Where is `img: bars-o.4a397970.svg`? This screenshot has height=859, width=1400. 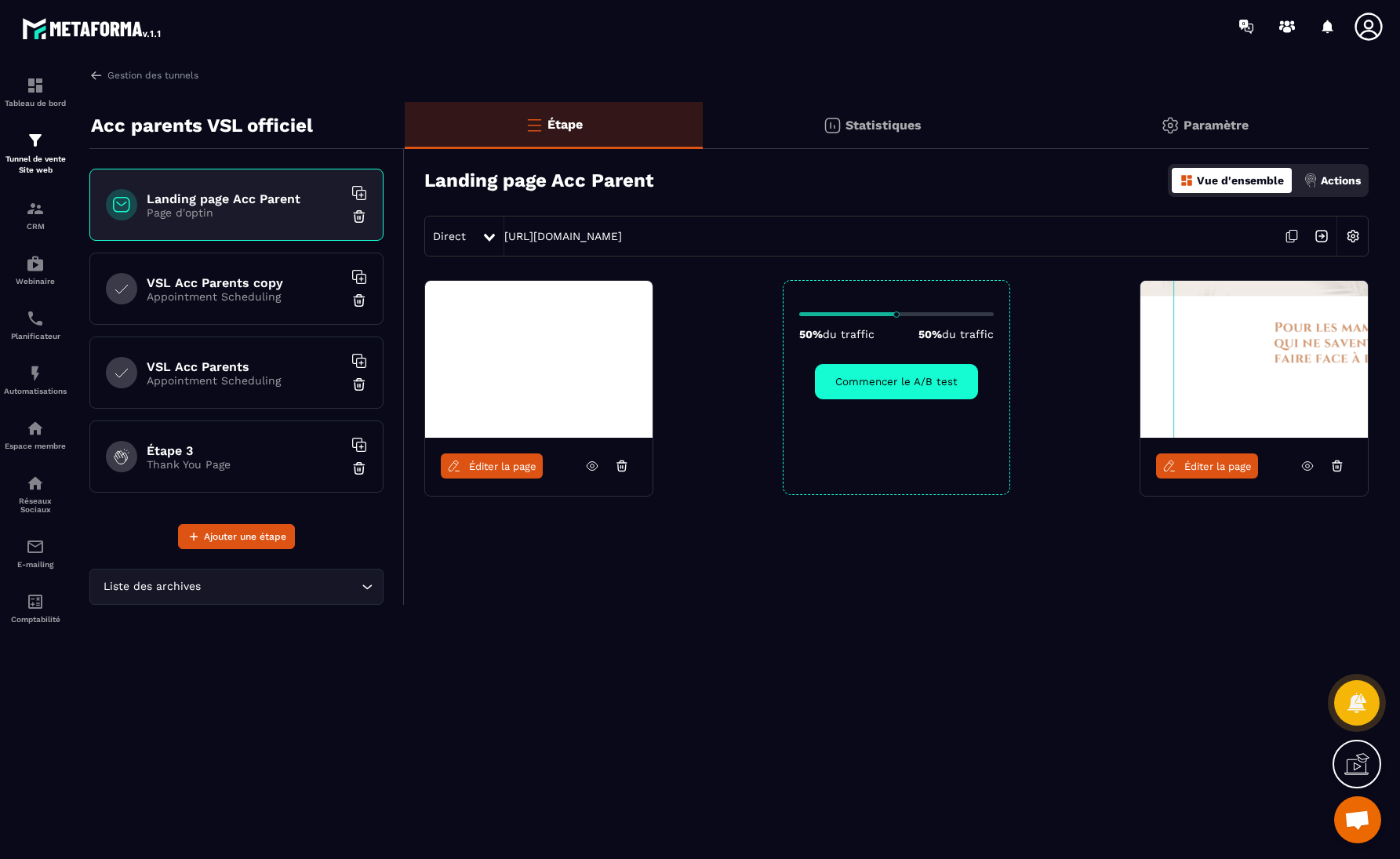 img: bars-o.4a397970.svg is located at coordinates (534, 125).